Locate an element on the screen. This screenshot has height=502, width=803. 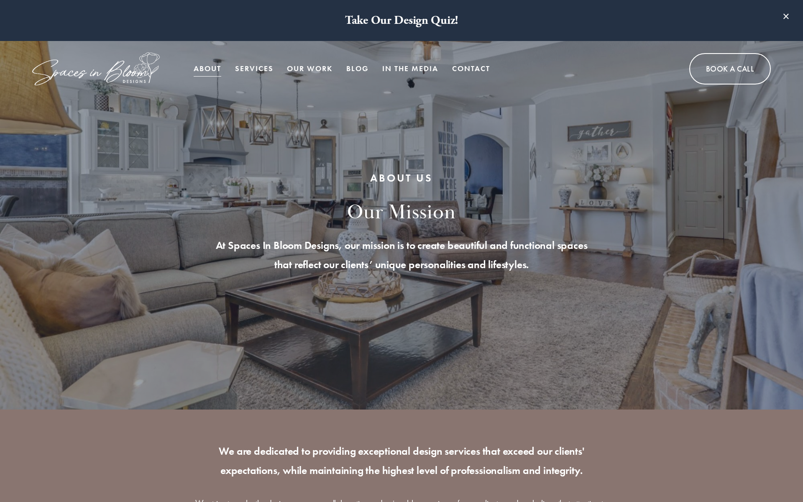
img: Spaces in Bloom Designs is located at coordinates (96, 69).